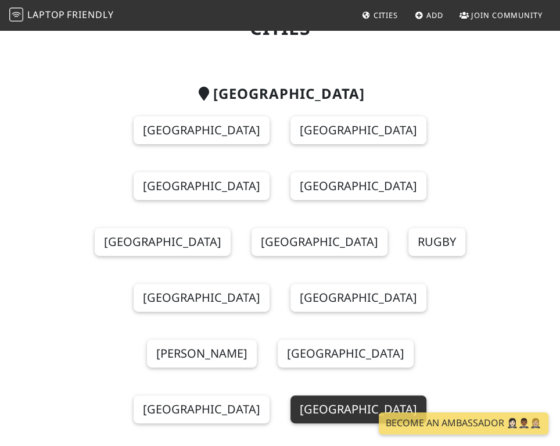  I want to click on span: Friendly, so click(90, 15).